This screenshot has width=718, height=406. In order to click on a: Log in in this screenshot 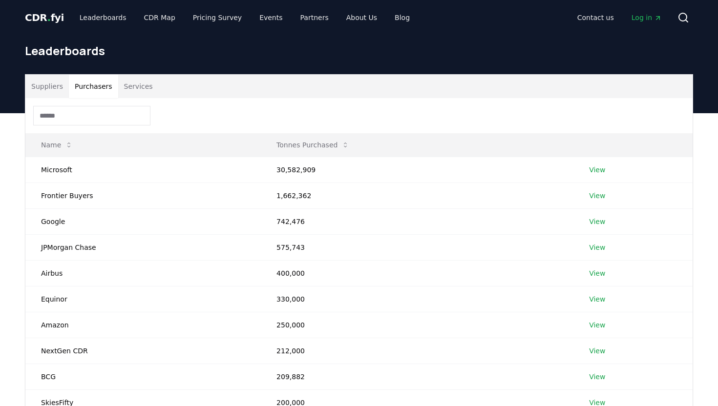, I will do `click(646, 18)`.